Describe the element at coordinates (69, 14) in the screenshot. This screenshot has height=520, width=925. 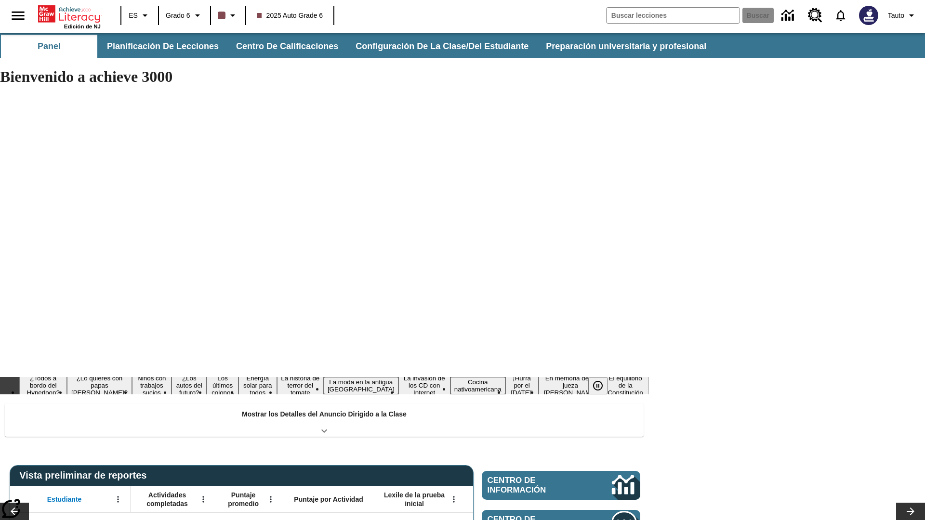
I see `a: Portada` at that location.